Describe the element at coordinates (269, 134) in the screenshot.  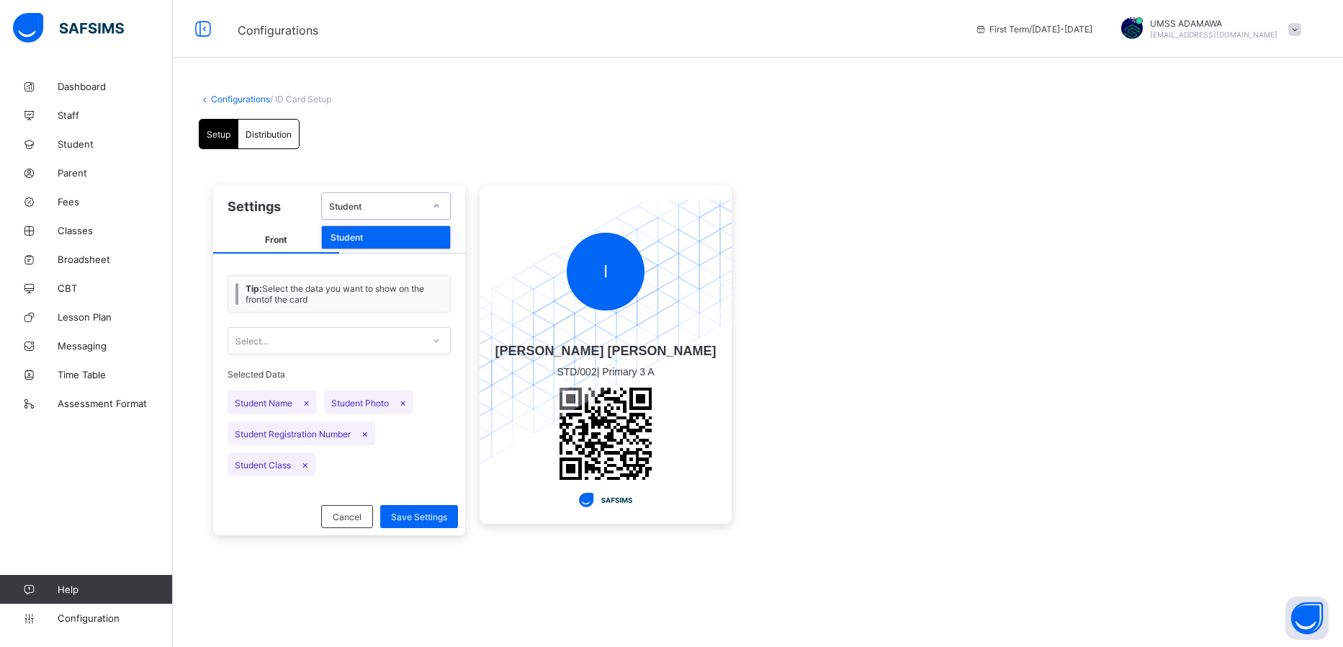
I see `span: Distribution` at that location.